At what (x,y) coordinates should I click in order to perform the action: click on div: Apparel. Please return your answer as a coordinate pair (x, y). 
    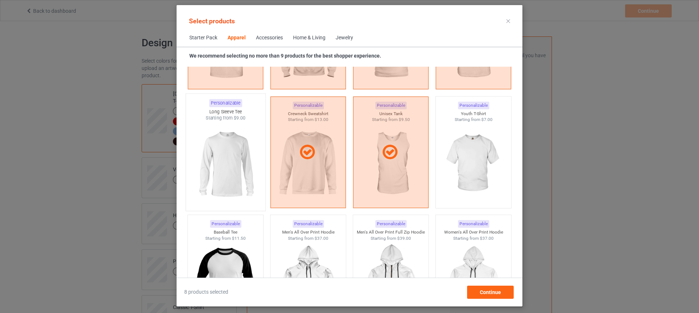
    Looking at the image, I should click on (237, 38).